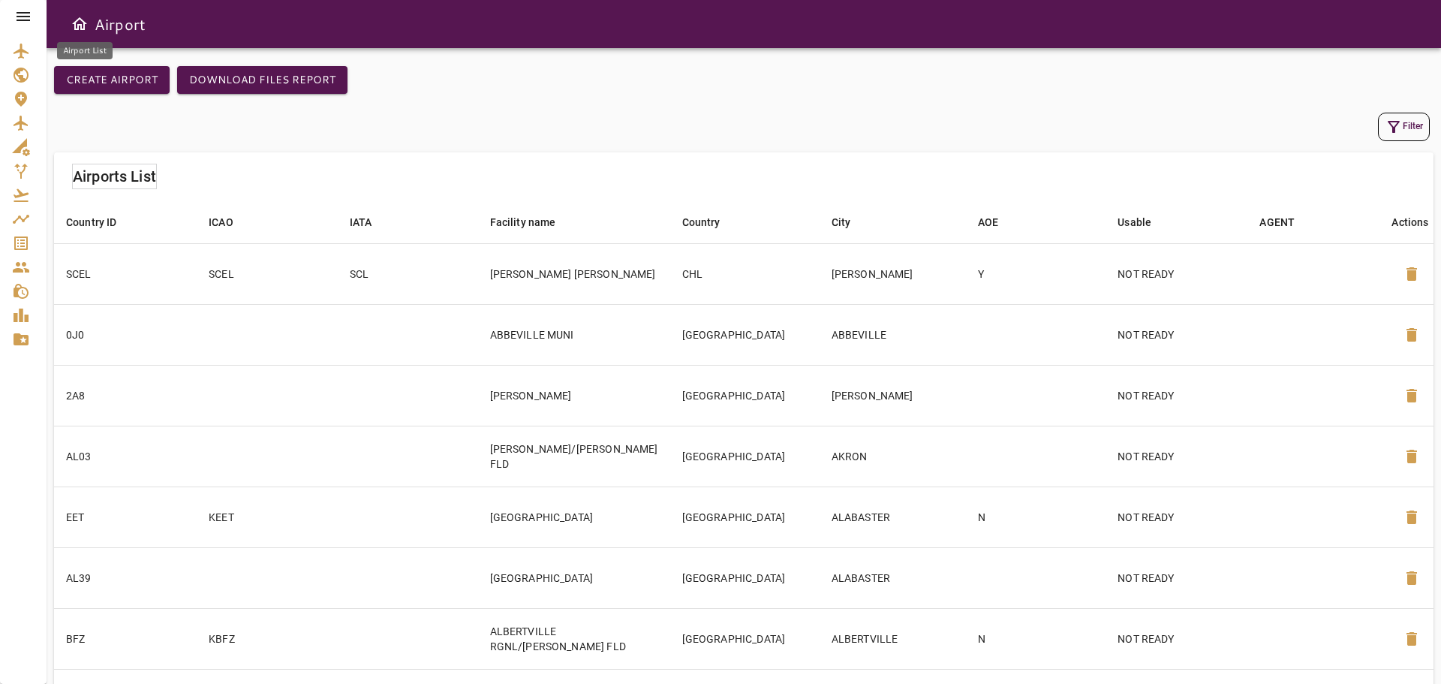  I want to click on td: CHL, so click(744, 273).